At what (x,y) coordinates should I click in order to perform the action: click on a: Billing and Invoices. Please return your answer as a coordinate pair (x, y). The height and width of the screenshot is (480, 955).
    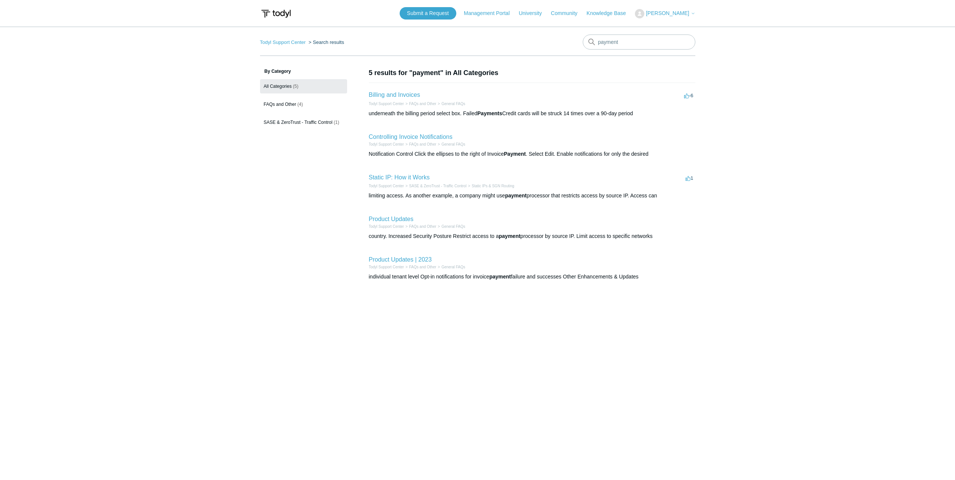
    Looking at the image, I should click on (395, 95).